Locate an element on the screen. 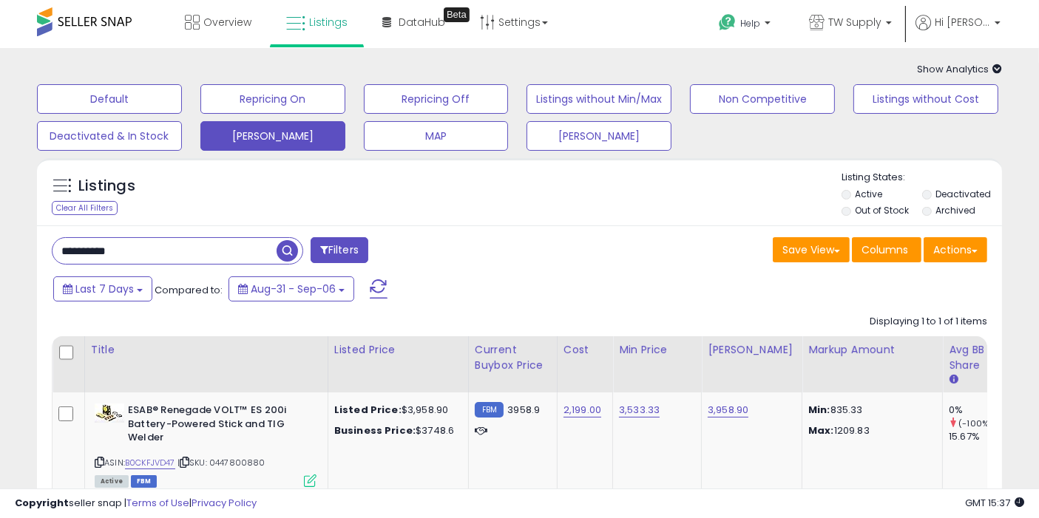 The width and height of the screenshot is (1039, 518). strong: Max: is located at coordinates (820, 430).